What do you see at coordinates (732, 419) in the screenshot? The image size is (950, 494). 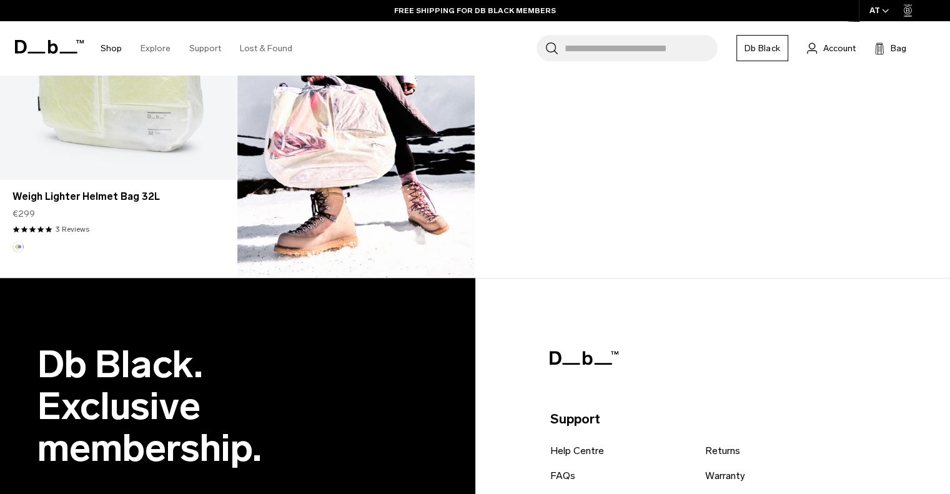 I see `p: Support` at bounding box center [732, 419].